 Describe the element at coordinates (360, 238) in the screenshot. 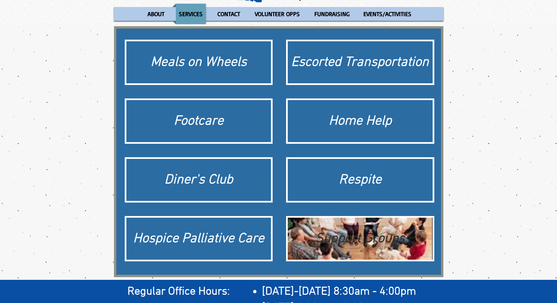

I see `a: Support GroupsSupport Groups` at that location.